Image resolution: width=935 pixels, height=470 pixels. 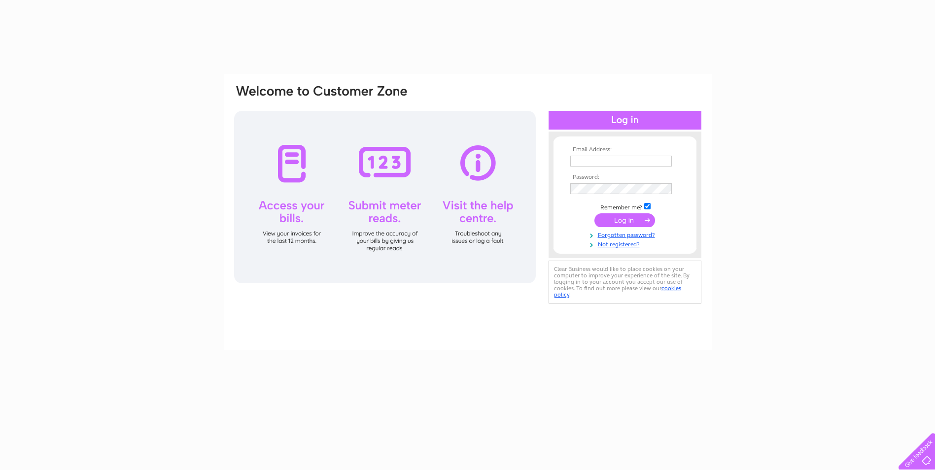 I want to click on th: Password:, so click(x=625, y=177).